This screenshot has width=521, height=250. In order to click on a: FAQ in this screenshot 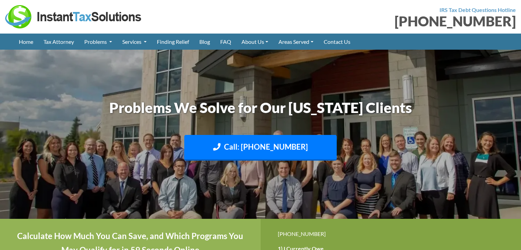, I will do `click(226, 41)`.